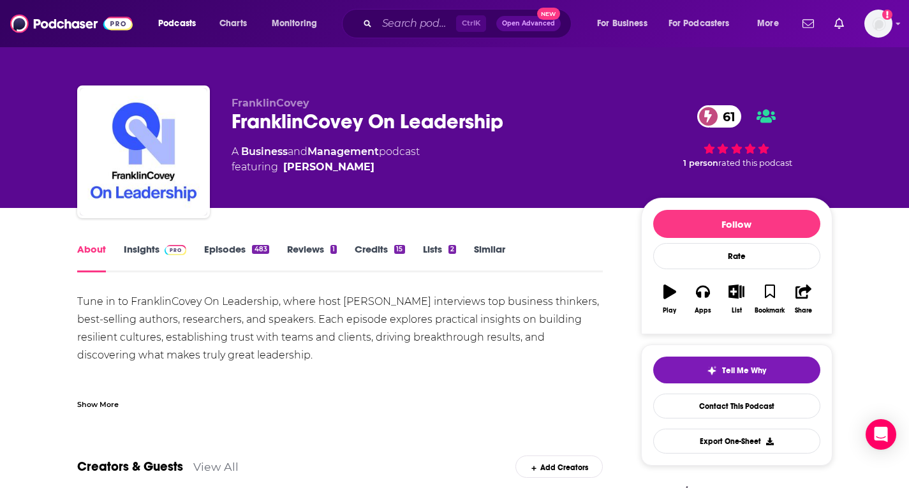  Describe the element at coordinates (469, 24) in the screenshot. I see `div: Search podcasts, credits, & more...` at that location.